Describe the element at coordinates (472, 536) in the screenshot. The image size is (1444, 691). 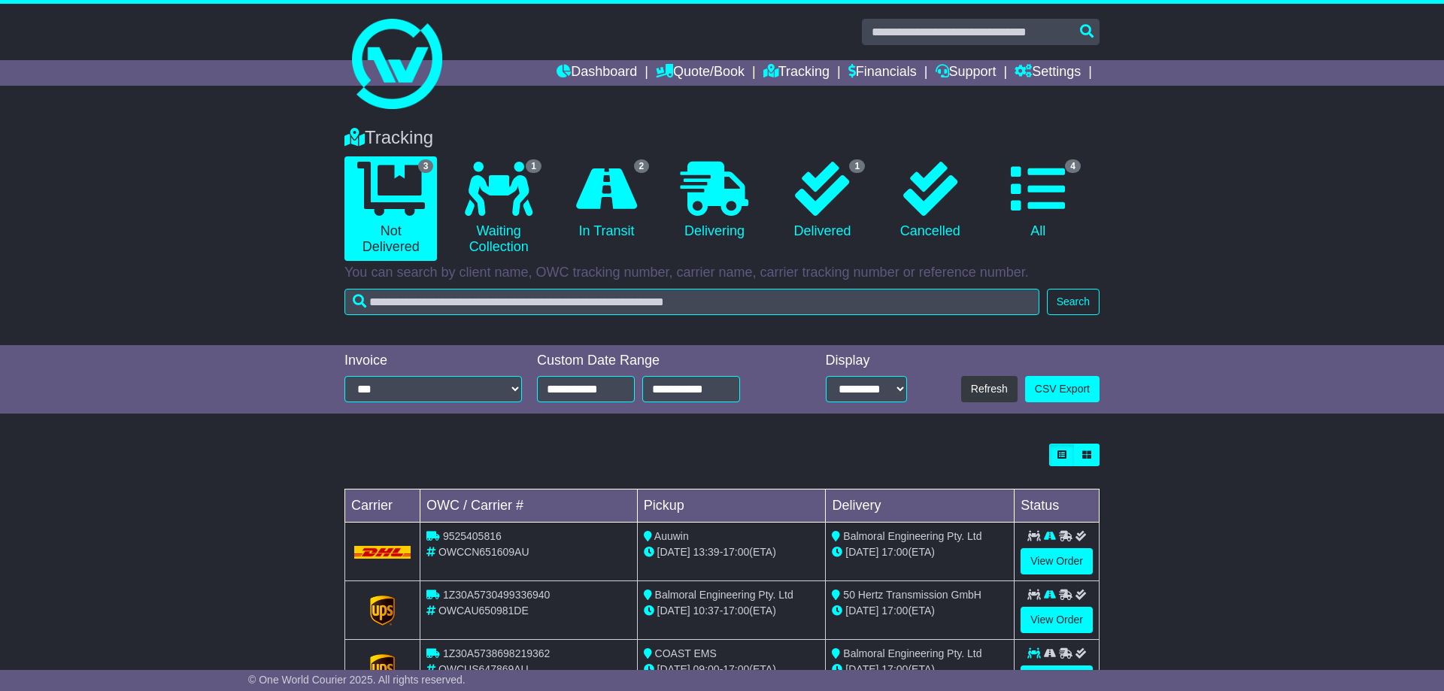
I see `span: 9525405816` at that location.